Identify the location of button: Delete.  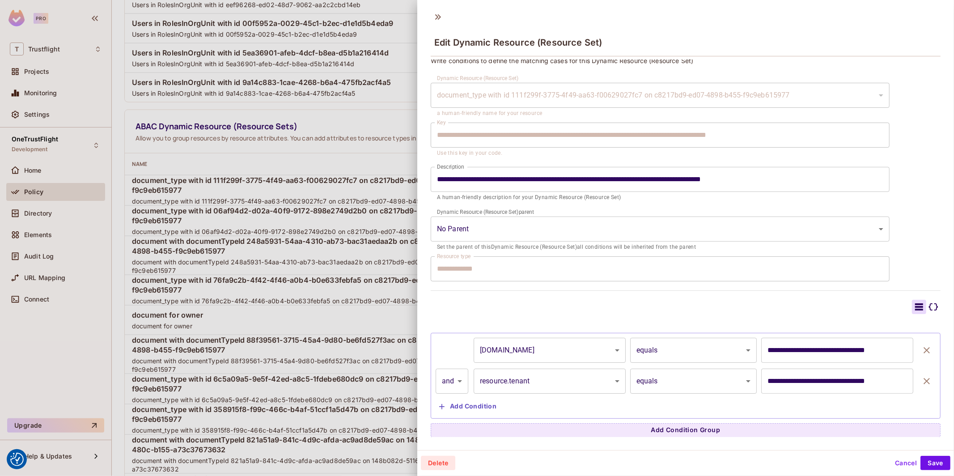
(438, 463).